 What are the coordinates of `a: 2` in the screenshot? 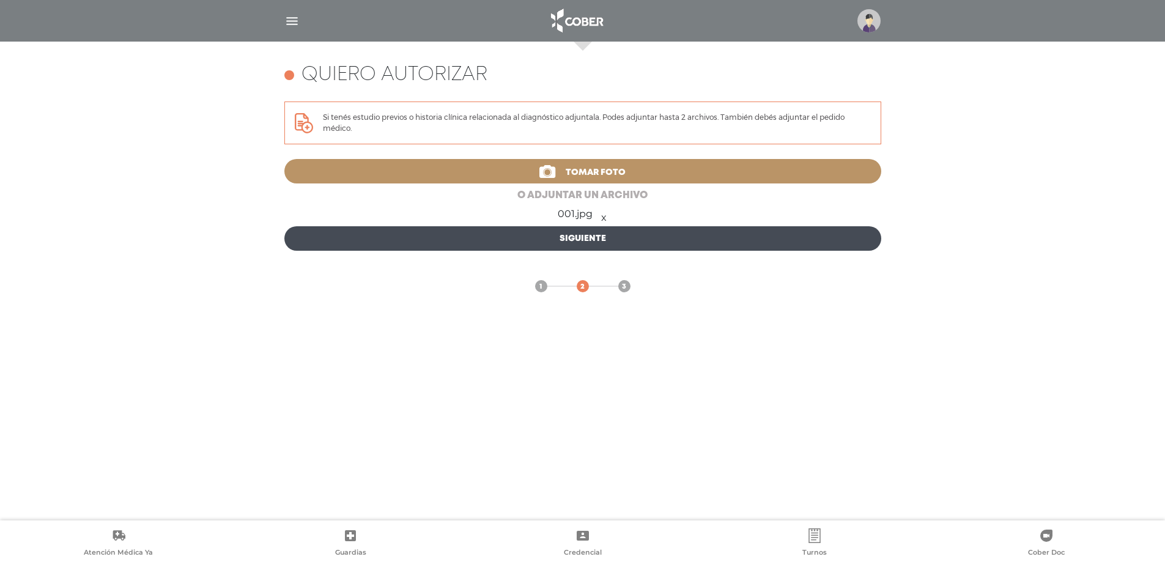 It's located at (583, 286).